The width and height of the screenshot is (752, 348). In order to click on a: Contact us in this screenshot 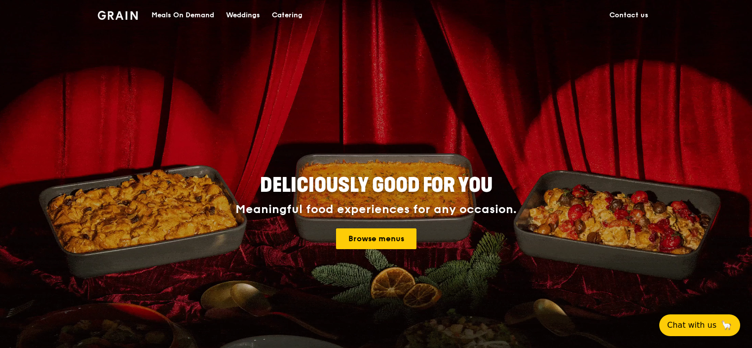, I will do `click(629, 15)`.